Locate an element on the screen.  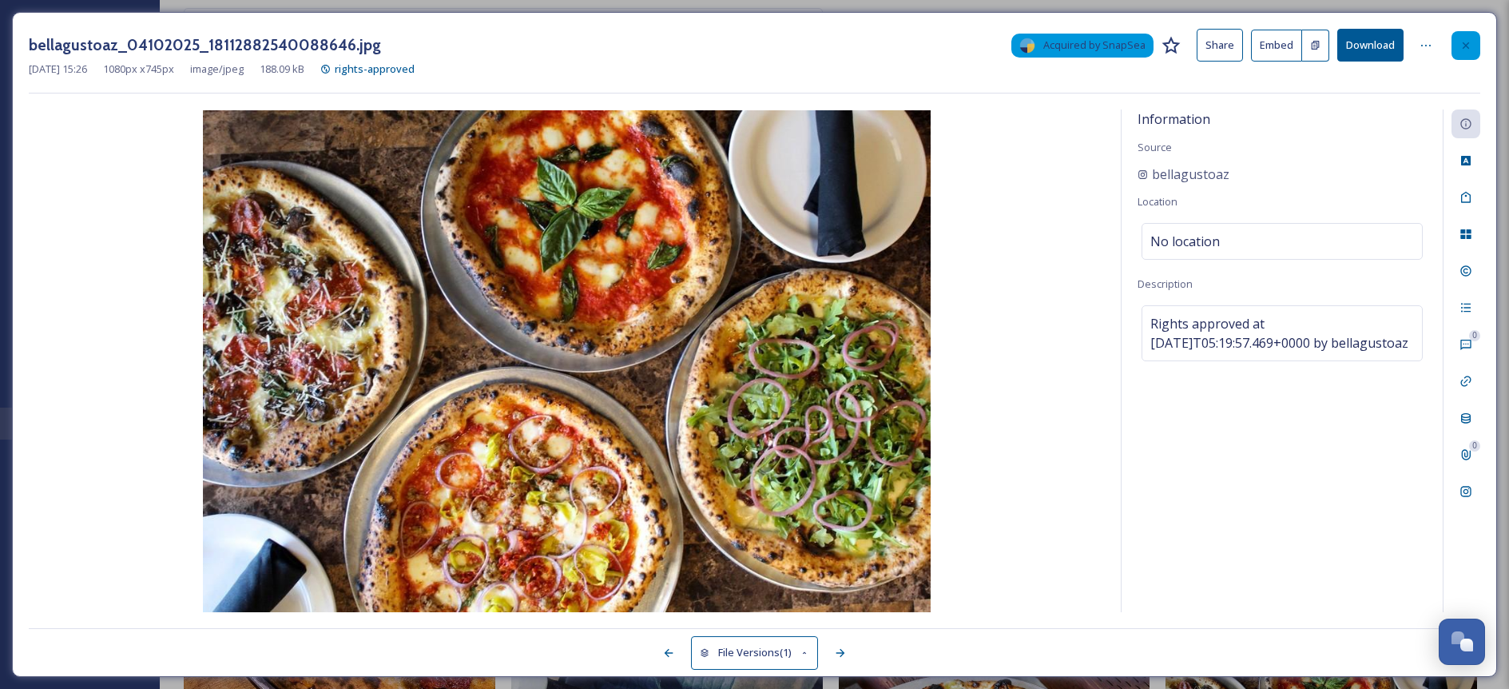
button: Open Chat is located at coordinates (1462, 642).